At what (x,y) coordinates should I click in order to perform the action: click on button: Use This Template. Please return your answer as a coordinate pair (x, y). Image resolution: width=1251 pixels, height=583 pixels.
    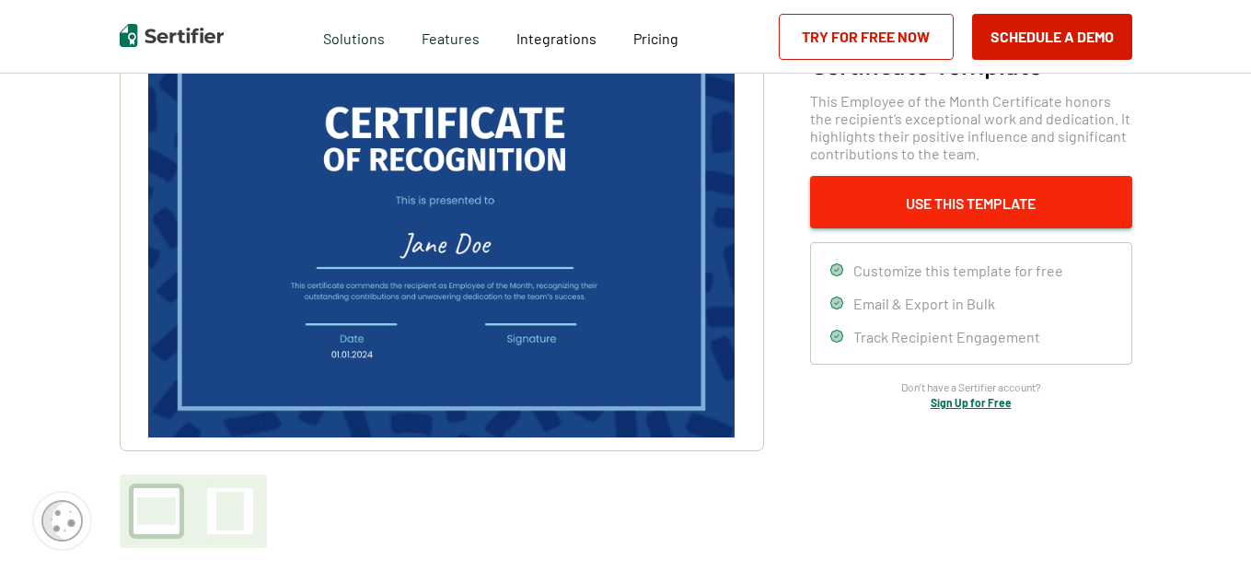
    Looking at the image, I should click on (971, 202).